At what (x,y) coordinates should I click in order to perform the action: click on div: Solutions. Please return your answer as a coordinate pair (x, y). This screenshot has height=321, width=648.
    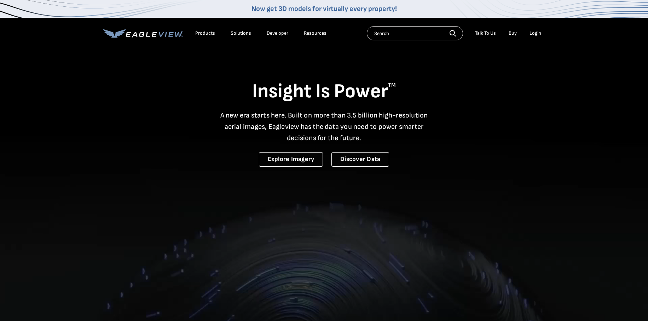
    Looking at the image, I should click on (241, 33).